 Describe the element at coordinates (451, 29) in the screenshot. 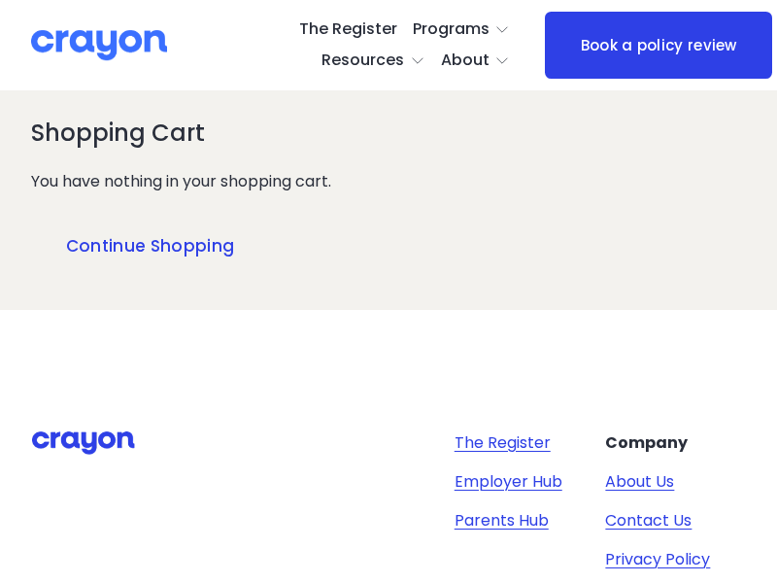

I see `span: Programs` at that location.